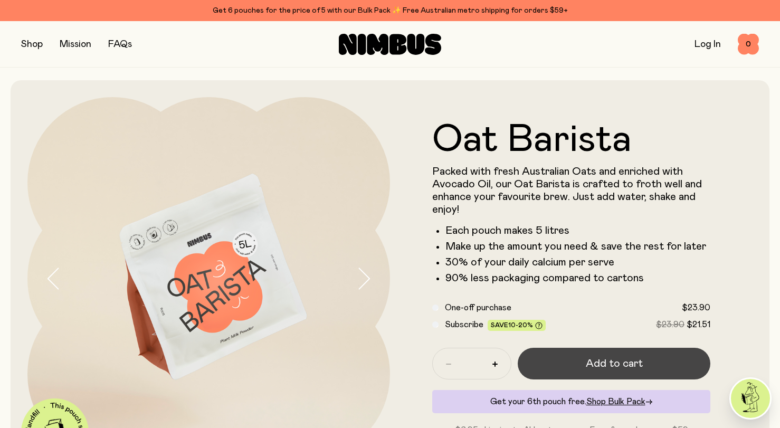 The height and width of the screenshot is (428, 780). Describe the element at coordinates (578, 231) in the screenshot. I see `li: Each pouch makes 5 litres` at that location.